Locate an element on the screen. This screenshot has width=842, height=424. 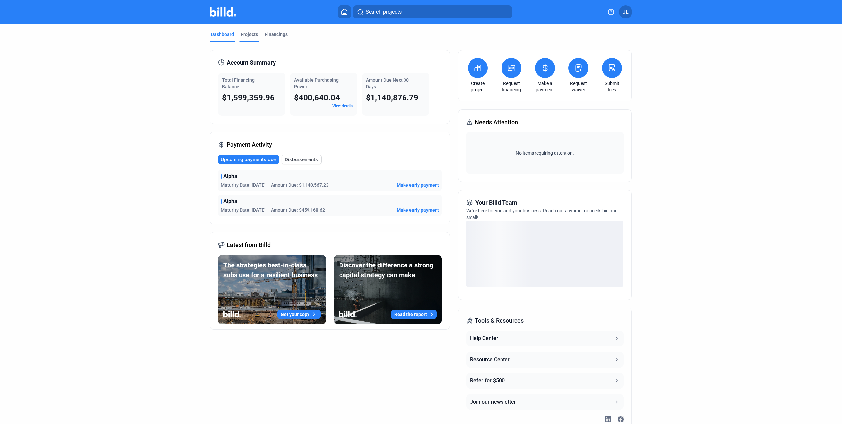
button: JL is located at coordinates (626, 12).